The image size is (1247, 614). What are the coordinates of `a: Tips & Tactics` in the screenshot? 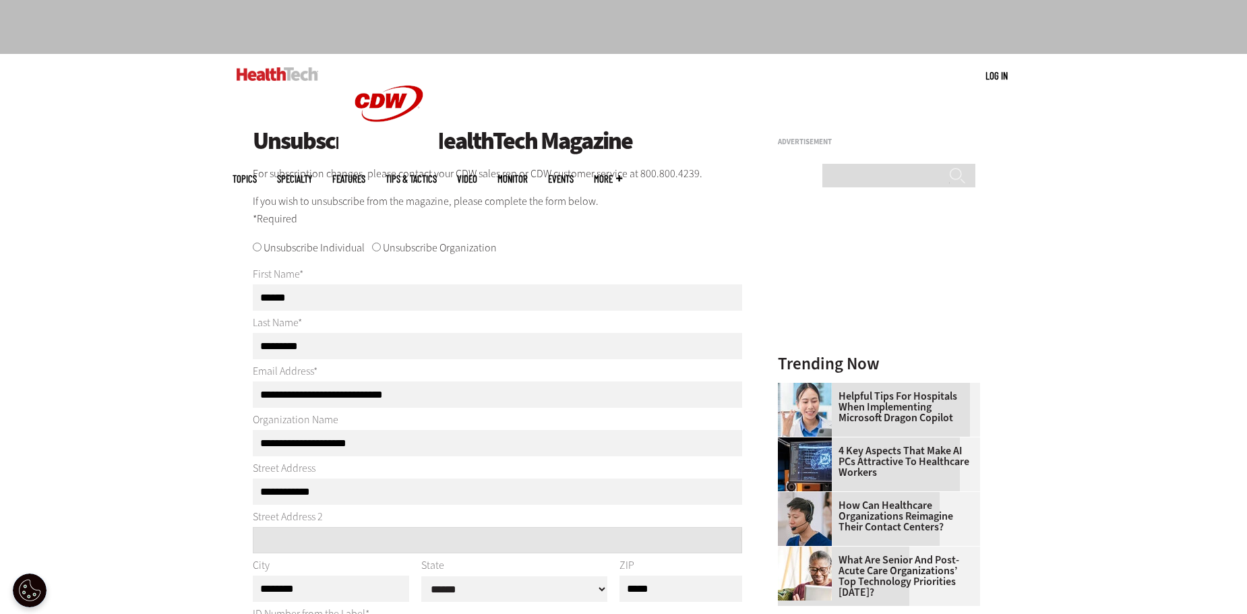 It's located at (411, 179).